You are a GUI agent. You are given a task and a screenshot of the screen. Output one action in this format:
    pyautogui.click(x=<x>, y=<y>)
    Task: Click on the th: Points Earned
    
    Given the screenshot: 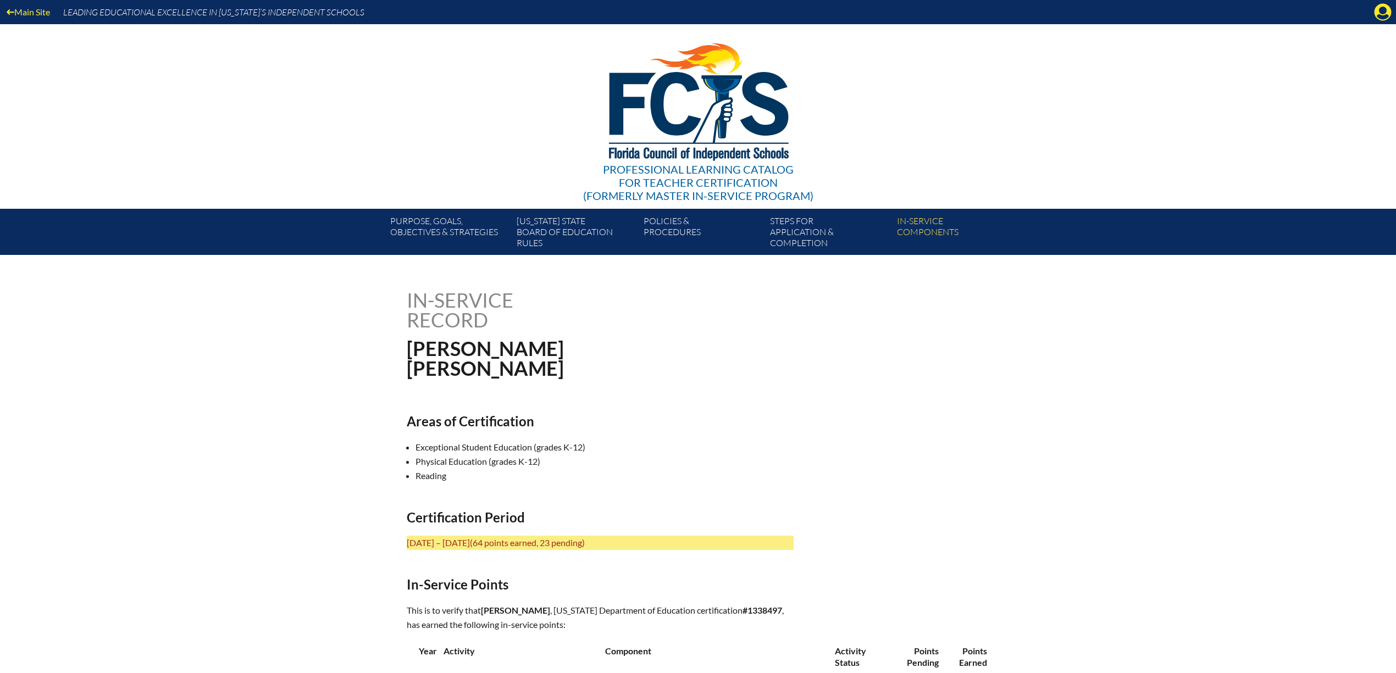 What is the action you would take?
    pyautogui.click(x=965, y=657)
    